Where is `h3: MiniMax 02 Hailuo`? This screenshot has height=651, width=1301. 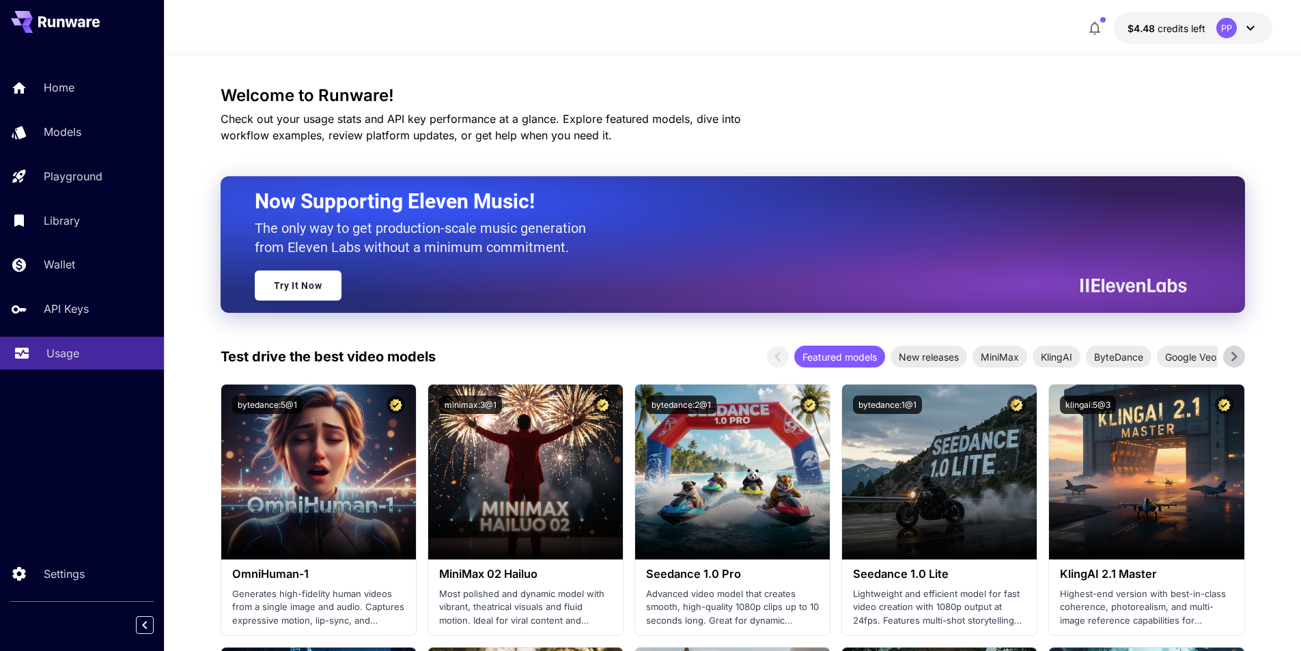
h3: MiniMax 02 Hailuo is located at coordinates (525, 574).